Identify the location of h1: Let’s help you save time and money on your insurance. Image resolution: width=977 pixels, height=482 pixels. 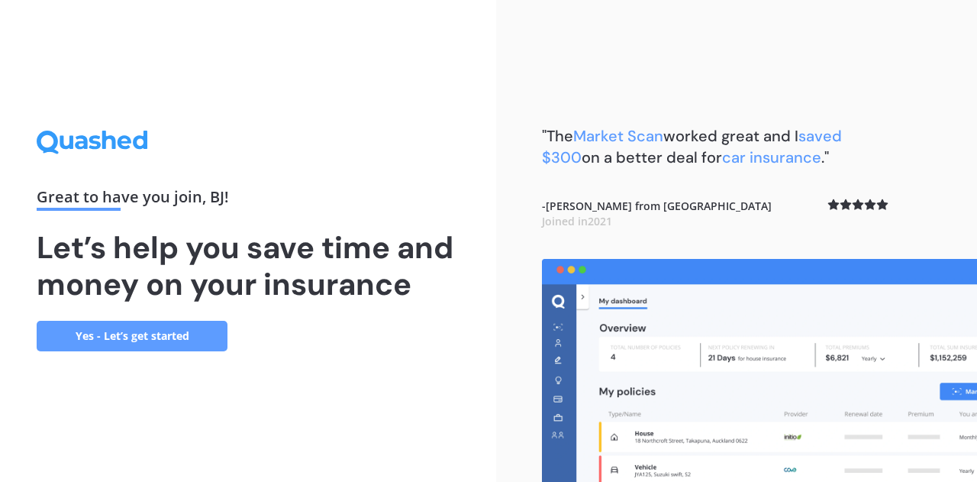
(248, 266).